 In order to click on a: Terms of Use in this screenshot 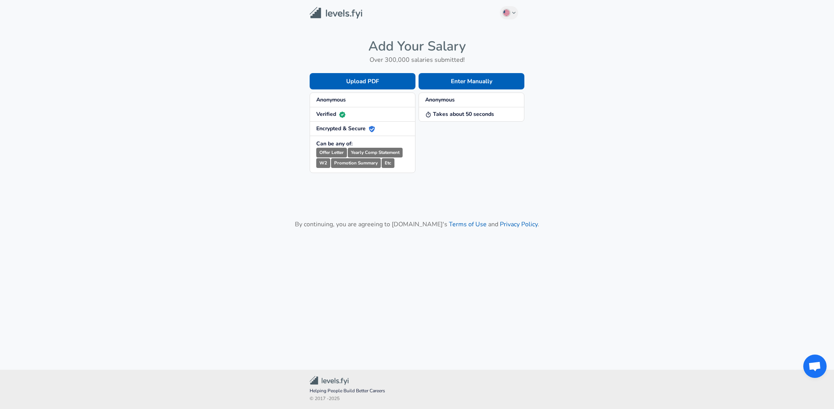, I will do `click(468, 225)`.